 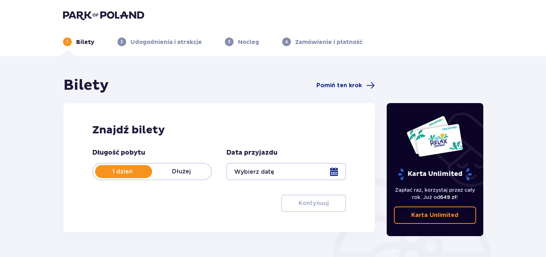 I want to click on p: Zamówienie i płatność, so click(x=329, y=42).